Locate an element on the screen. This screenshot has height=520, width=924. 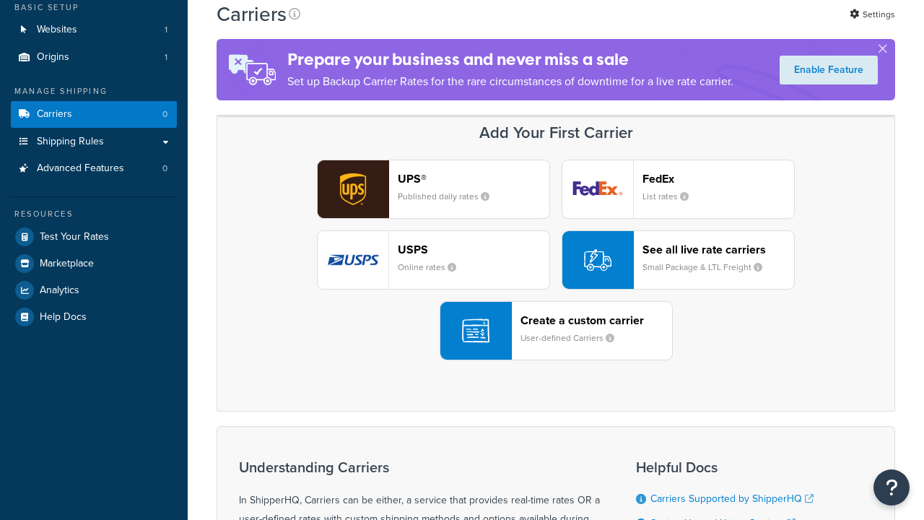
span: Carriers is located at coordinates (54, 114).